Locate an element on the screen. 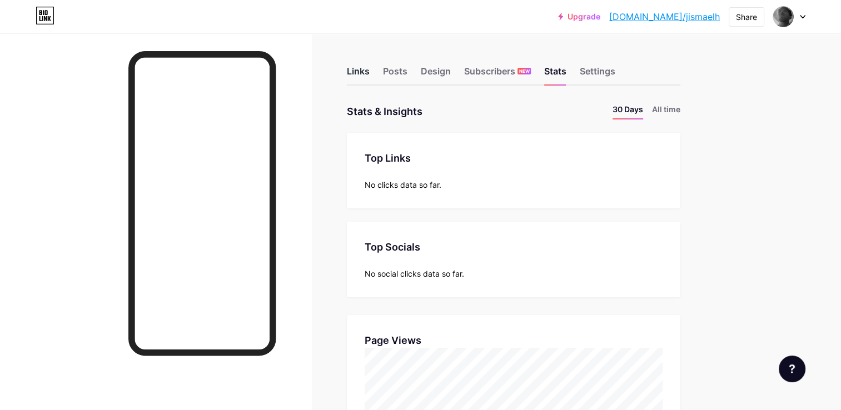  div: Share is located at coordinates (746, 17).